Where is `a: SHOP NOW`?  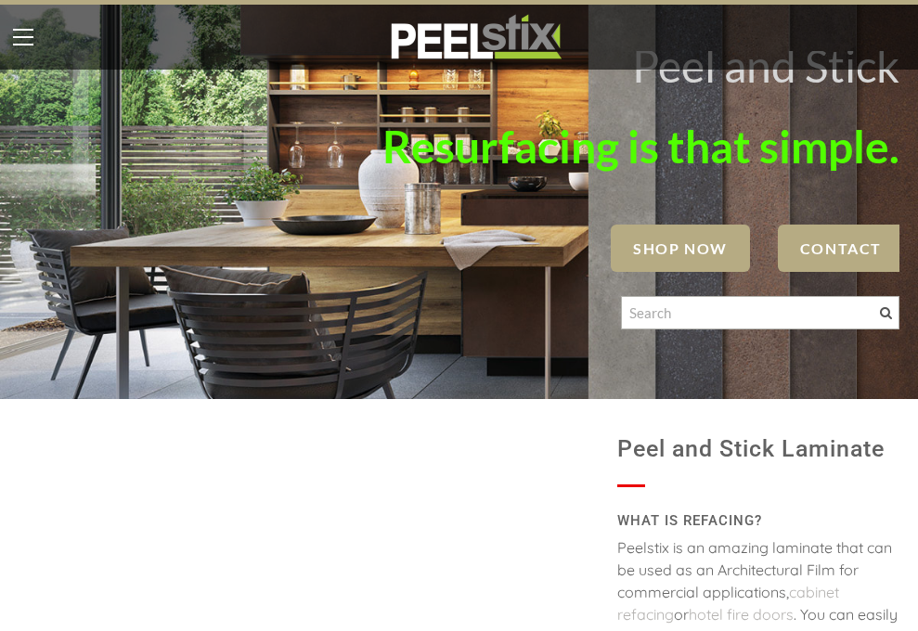 a: SHOP NOW is located at coordinates (680, 248).